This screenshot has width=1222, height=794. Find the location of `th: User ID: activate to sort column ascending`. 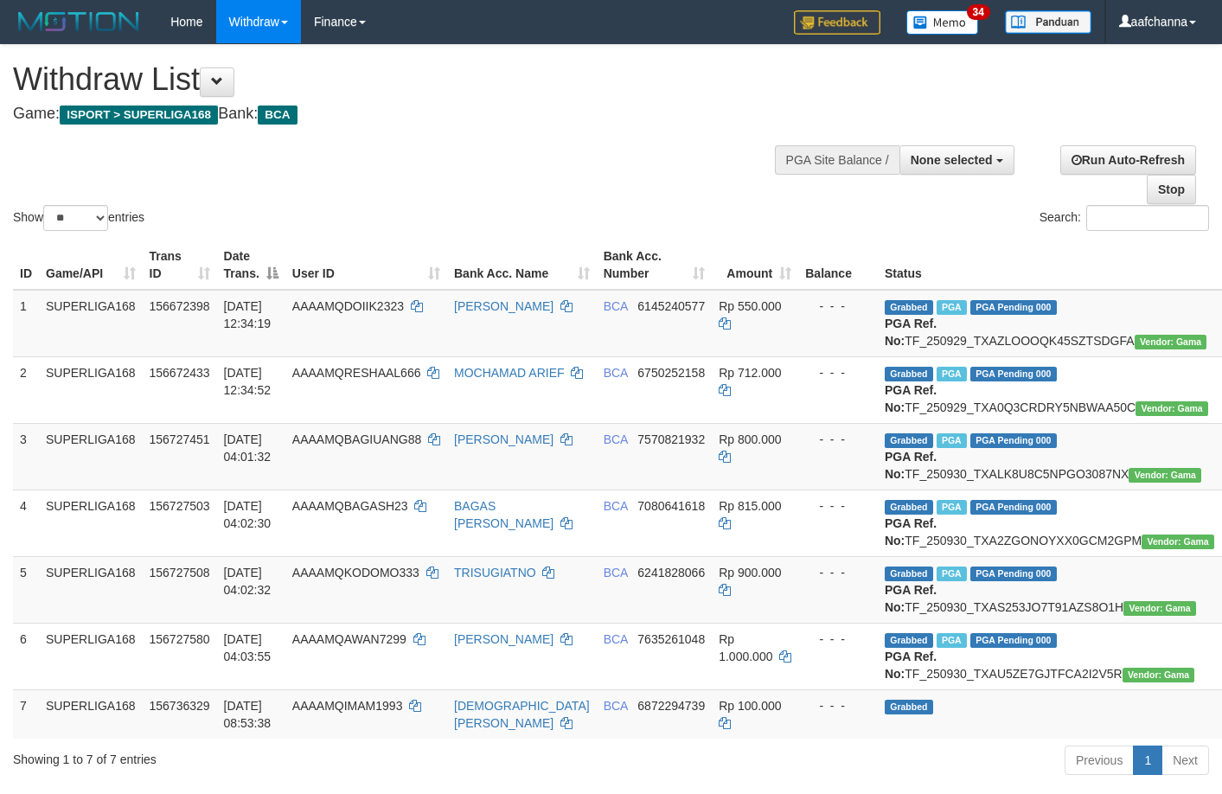

th: User ID: activate to sort column ascending is located at coordinates (366, 265).